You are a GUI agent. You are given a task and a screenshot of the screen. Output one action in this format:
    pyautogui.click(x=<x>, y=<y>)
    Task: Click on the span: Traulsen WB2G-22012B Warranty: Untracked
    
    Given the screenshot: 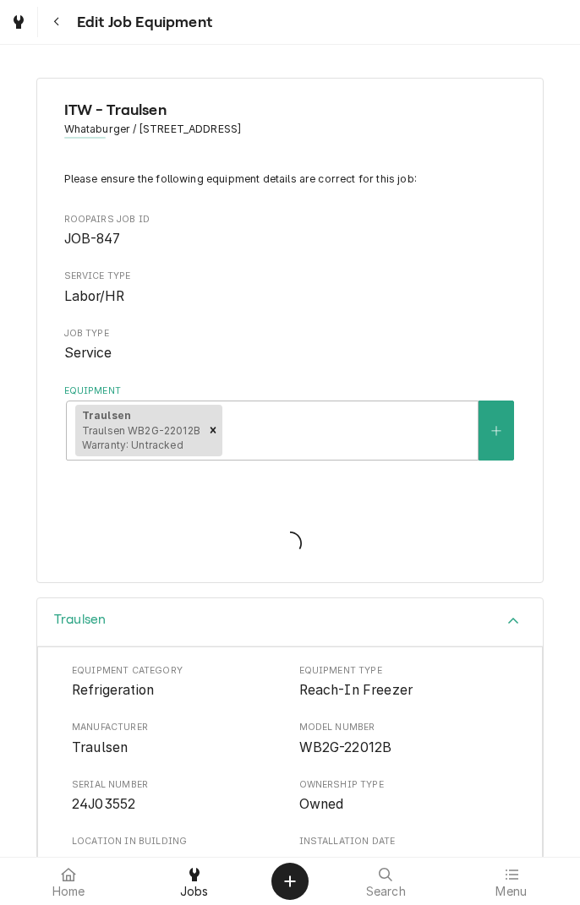 What is the action you would take?
    pyautogui.click(x=141, y=438)
    